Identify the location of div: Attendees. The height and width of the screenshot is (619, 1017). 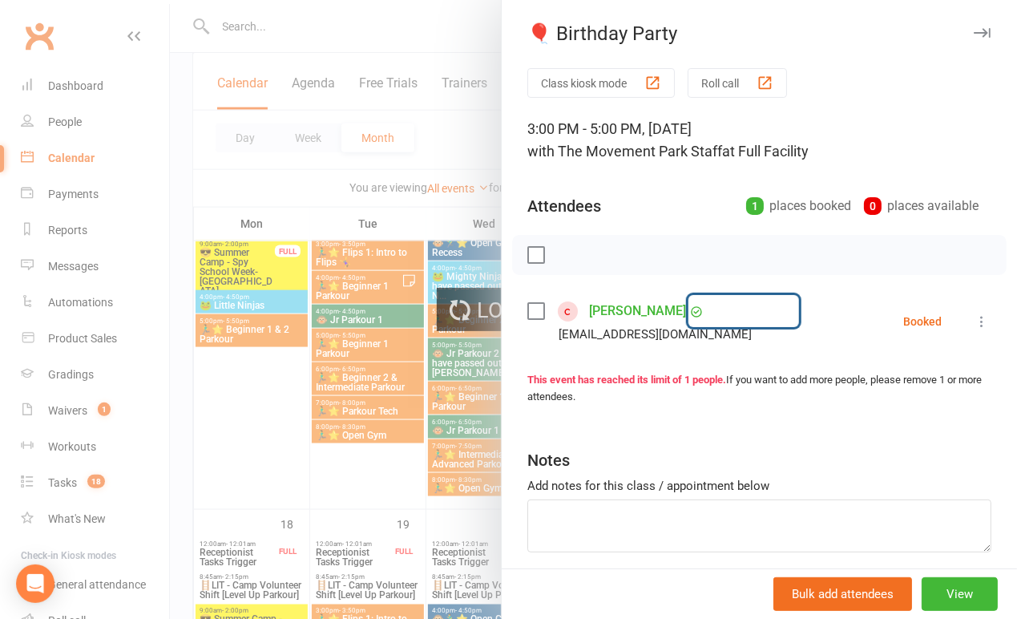
(564, 206).